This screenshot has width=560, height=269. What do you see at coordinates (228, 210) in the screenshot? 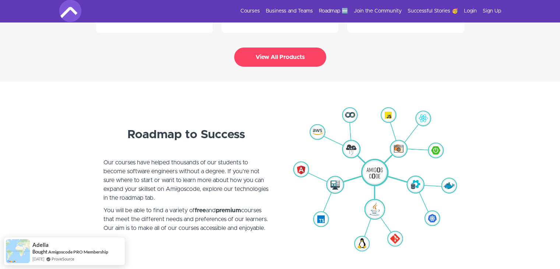
I see `strong: premium` at bounding box center [228, 210].